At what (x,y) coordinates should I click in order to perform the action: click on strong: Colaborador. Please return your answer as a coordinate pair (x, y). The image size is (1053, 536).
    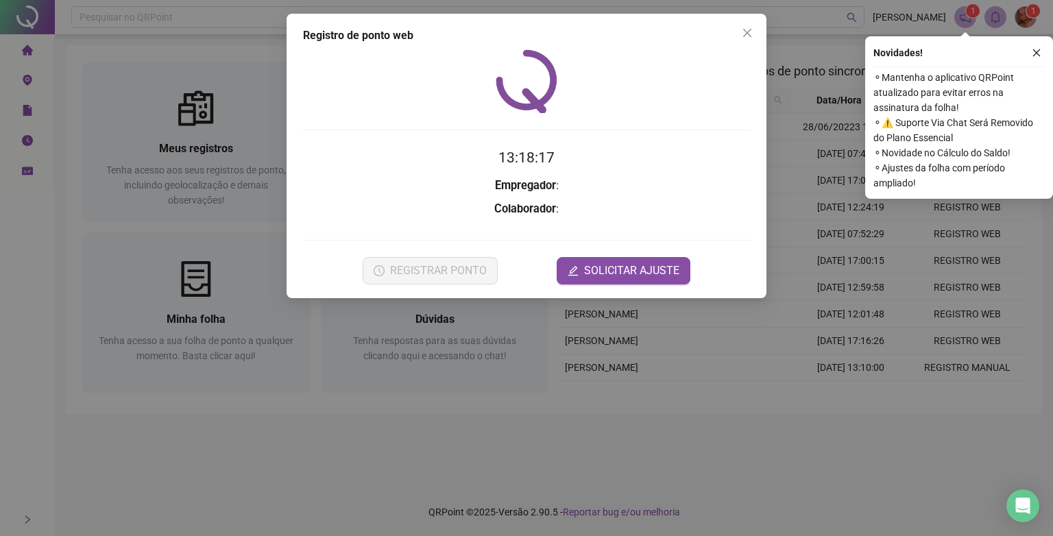
    Looking at the image, I should click on (525, 208).